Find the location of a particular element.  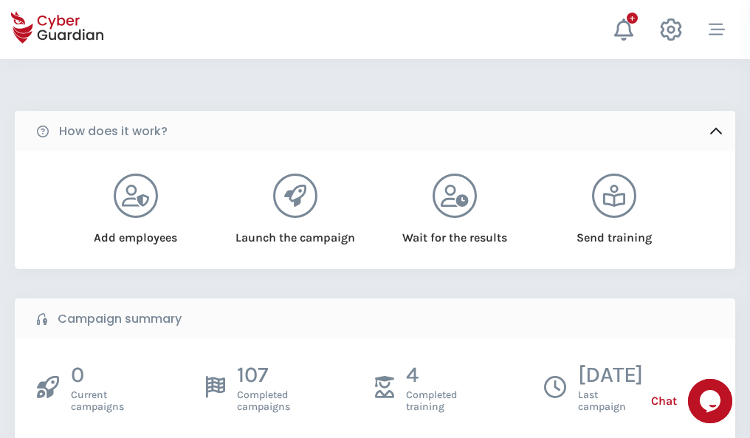

span: Last campaign is located at coordinates (610, 401).